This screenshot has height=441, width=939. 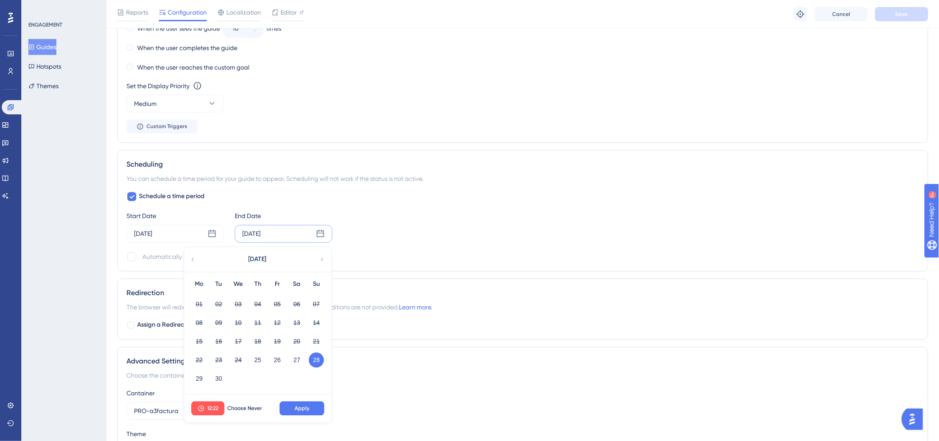 I want to click on button: 14, so click(x=316, y=323).